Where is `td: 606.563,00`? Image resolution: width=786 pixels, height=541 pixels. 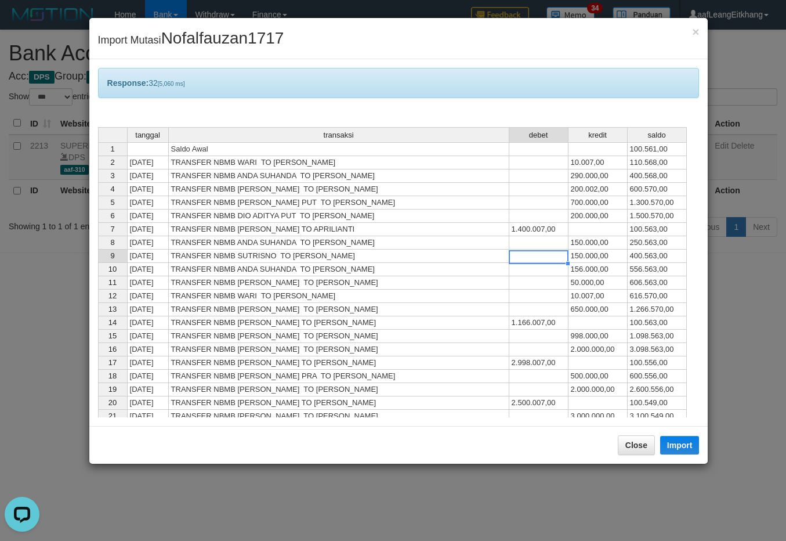 td: 606.563,00 is located at coordinates (658, 283).